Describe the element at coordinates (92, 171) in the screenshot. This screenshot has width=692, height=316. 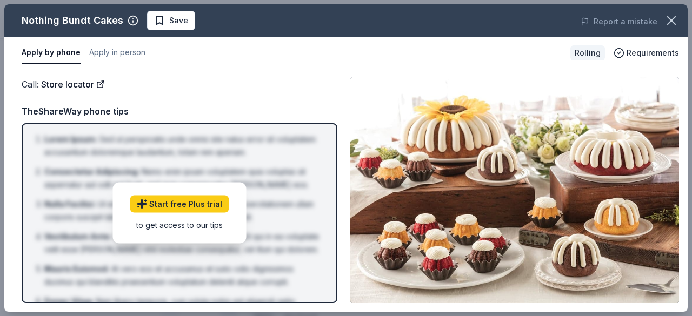
I see `span: Consectetur Adipiscing :` at that location.